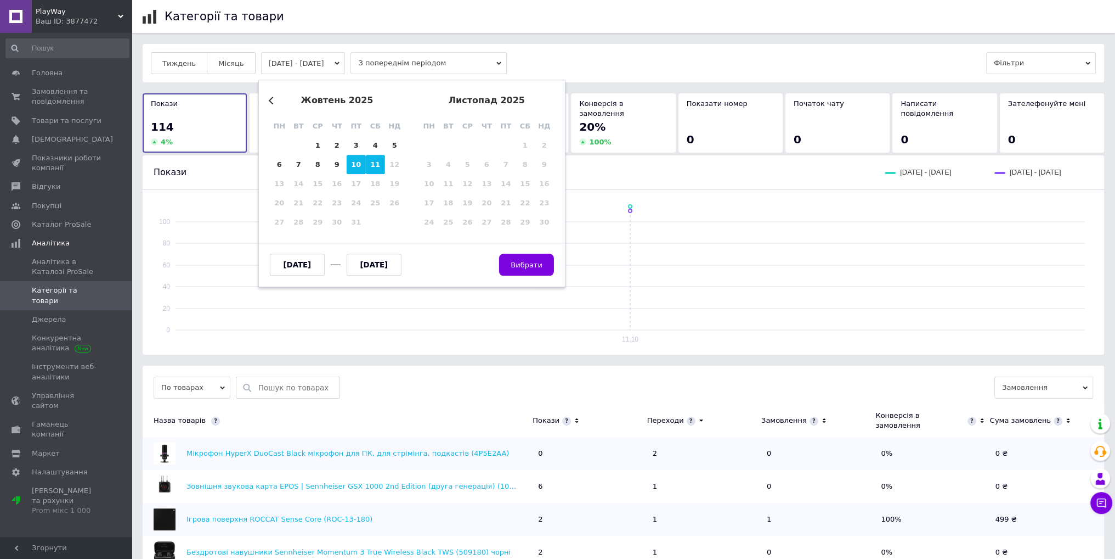 Image resolution: width=1115 pixels, height=559 pixels. I want to click on span: Інструменти веб-аналітики, so click(66, 371).